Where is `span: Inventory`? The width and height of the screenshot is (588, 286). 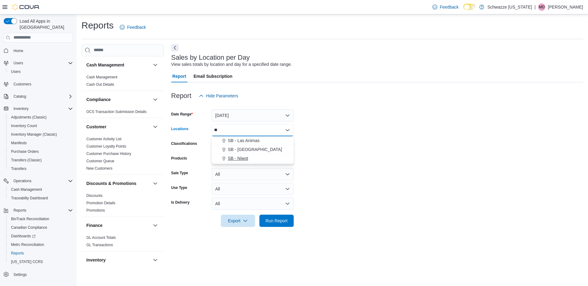 span: Inventory is located at coordinates (21, 109).